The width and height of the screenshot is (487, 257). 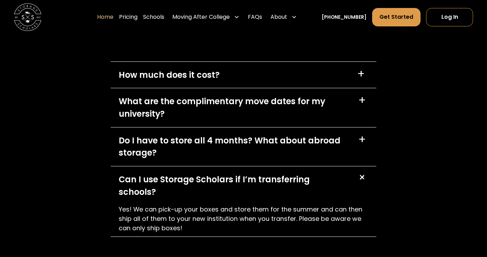 I want to click on div: Do I have to store all 4 months? What about abroad storage?, so click(x=234, y=147).